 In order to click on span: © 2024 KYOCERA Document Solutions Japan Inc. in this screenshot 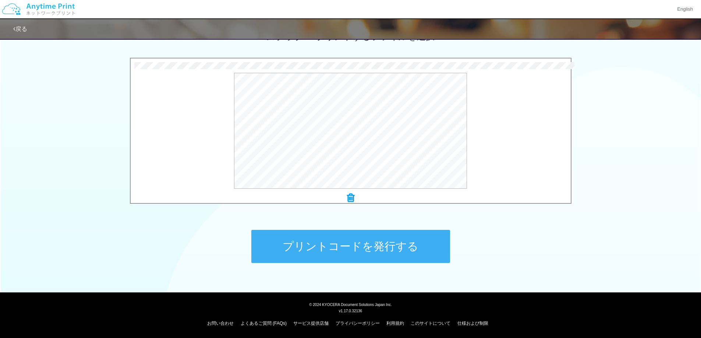, I will do `click(351, 305)`.